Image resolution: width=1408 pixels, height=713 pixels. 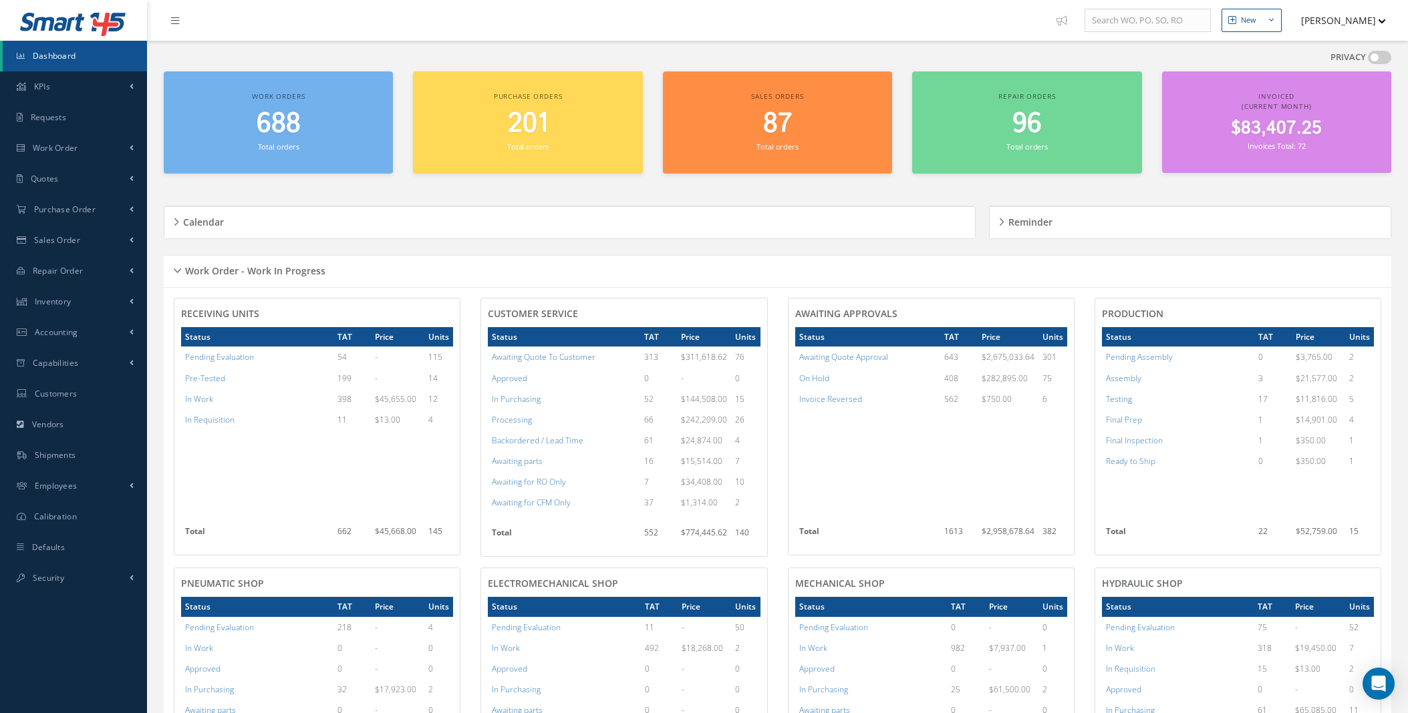 What do you see at coordinates (1273, 535) in the screenshot?
I see `td: 22` at bounding box center [1273, 535].